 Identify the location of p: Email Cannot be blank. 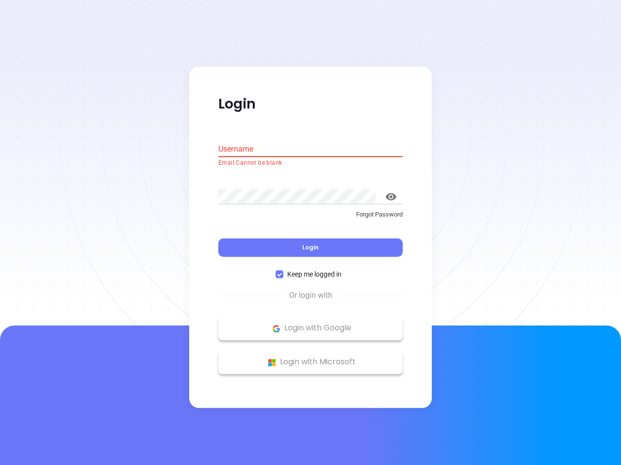
(310, 163).